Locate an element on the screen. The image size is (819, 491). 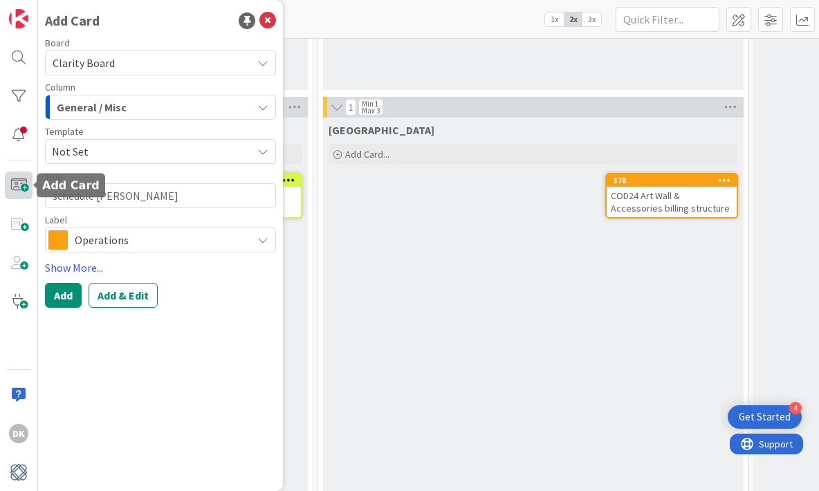
span: Column is located at coordinates (60, 87).